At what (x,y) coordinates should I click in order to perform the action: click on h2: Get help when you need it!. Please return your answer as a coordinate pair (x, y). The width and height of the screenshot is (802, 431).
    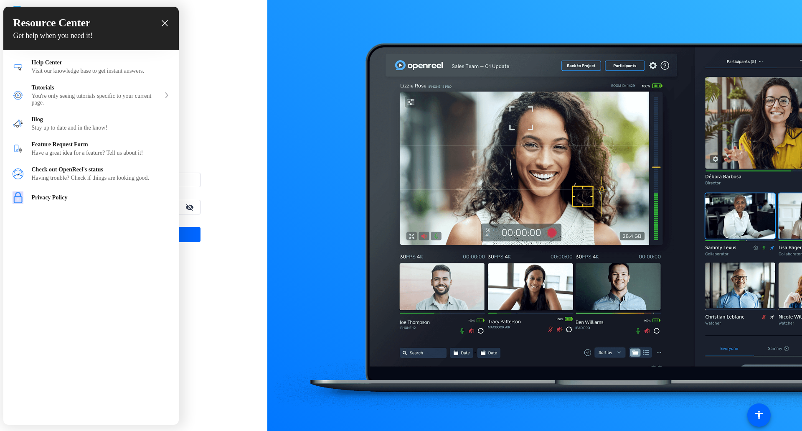
    Looking at the image, I should click on (91, 36).